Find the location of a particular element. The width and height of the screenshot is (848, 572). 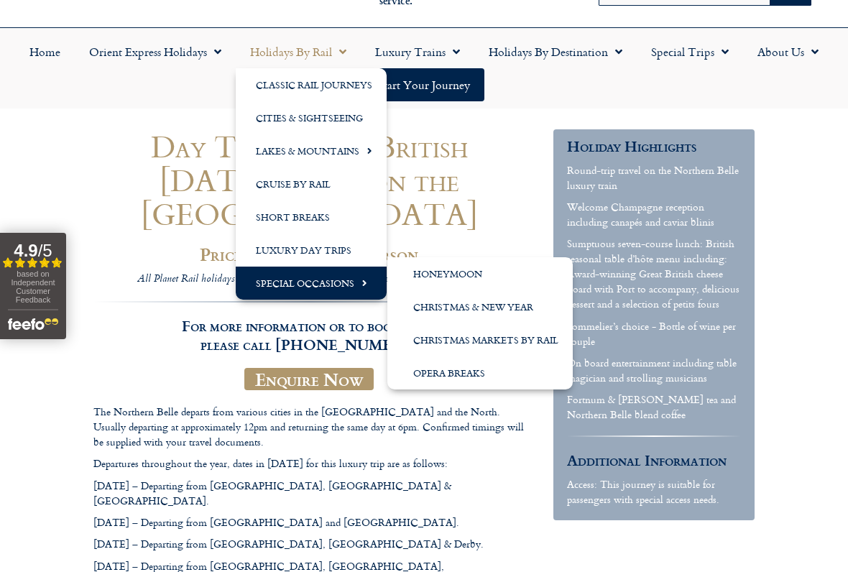

a: Enquire Now is located at coordinates (309, 380).